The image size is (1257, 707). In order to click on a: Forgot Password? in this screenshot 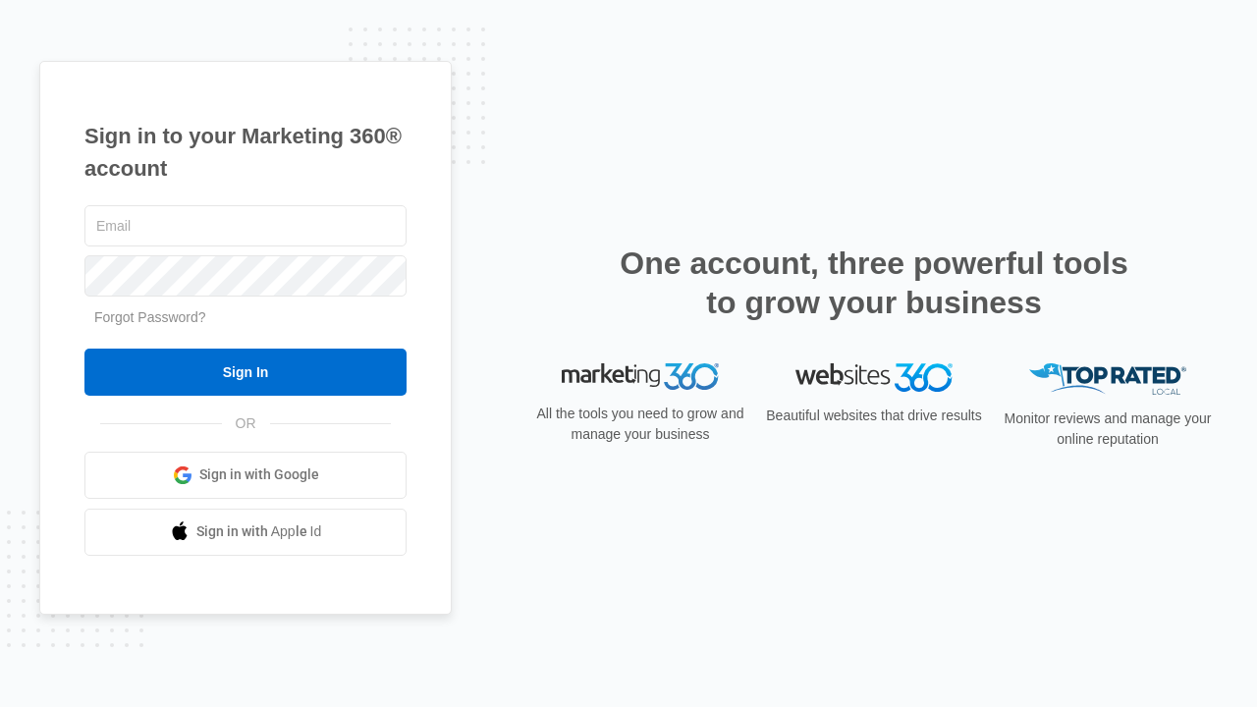, I will do `click(150, 317)`.